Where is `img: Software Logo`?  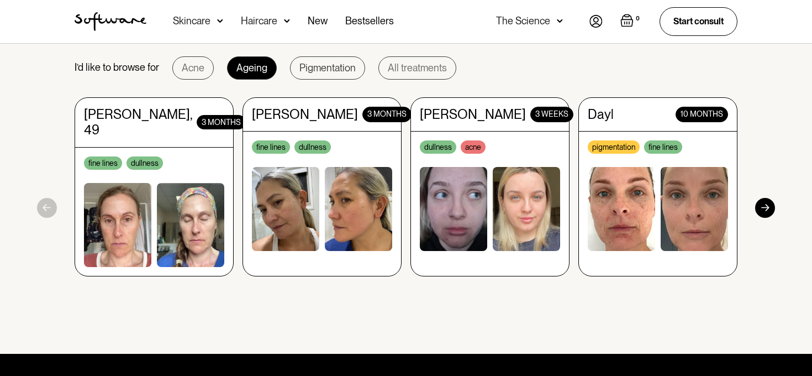
img: Software Logo is located at coordinates (111, 22).